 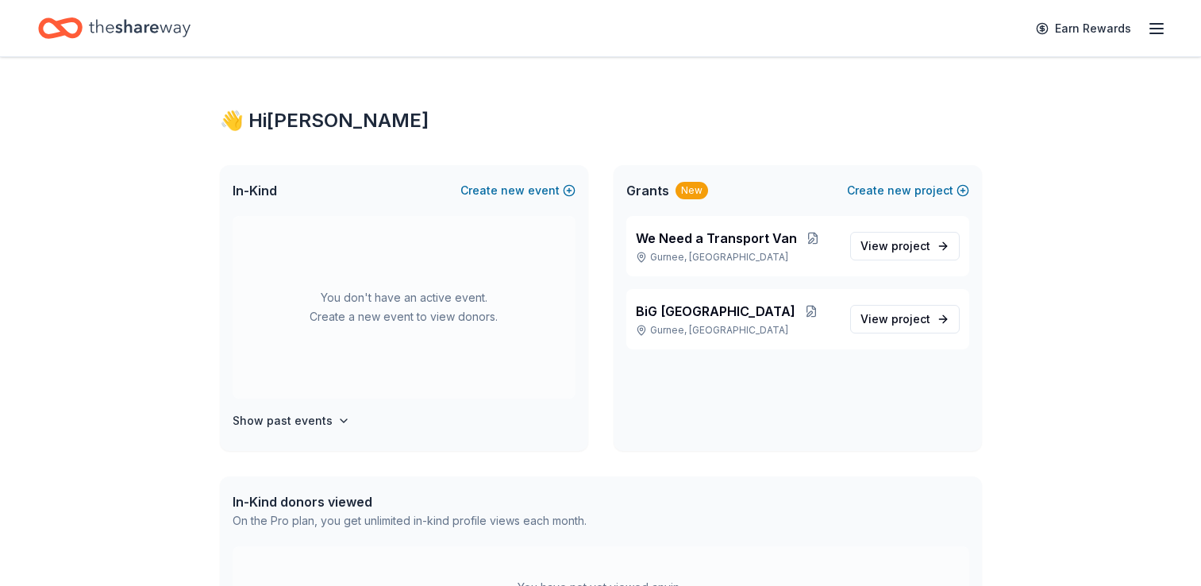 What do you see at coordinates (410, 502) in the screenshot?
I see `div: In-Kind donors viewed` at bounding box center [410, 502].